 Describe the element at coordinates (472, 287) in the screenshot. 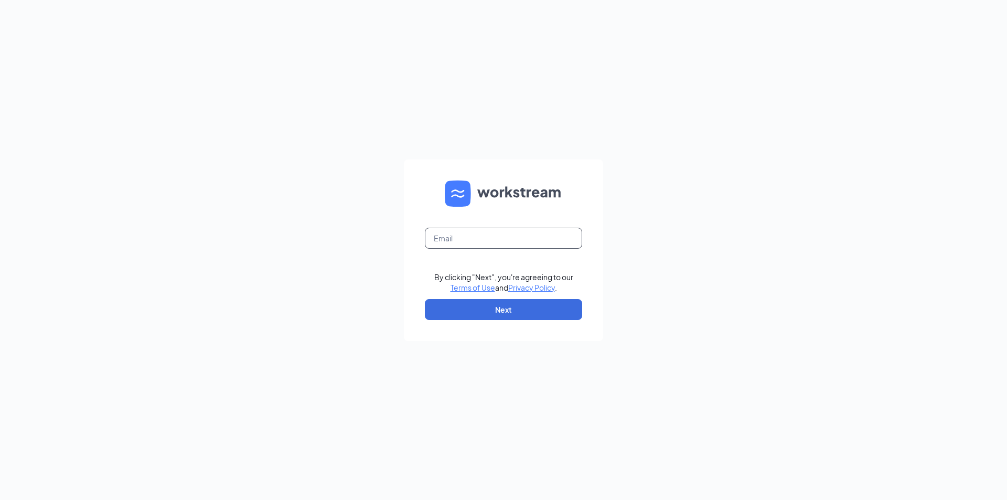

I see `a: Terms of Use` at that location.